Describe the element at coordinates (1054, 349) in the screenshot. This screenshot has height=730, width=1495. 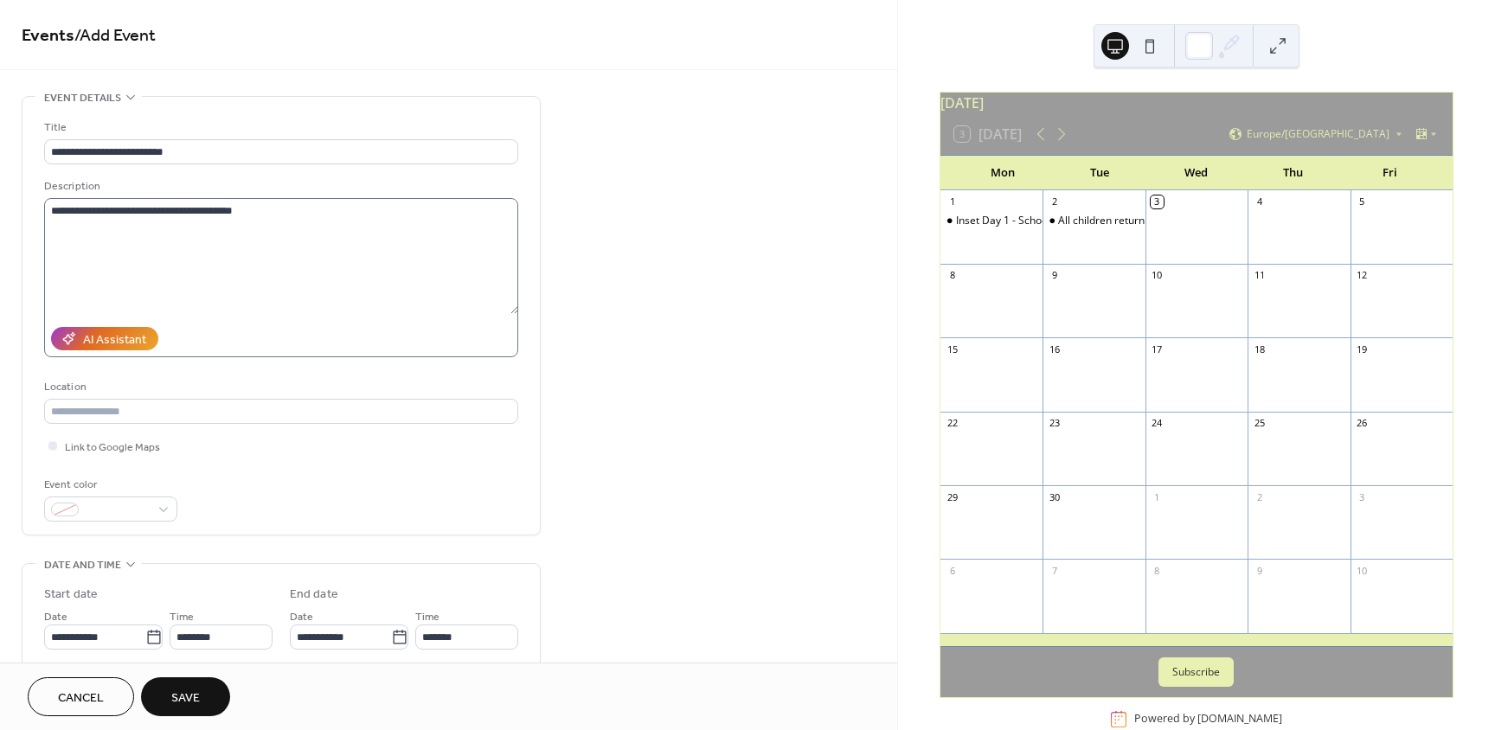
I see `div: 16` at that location.